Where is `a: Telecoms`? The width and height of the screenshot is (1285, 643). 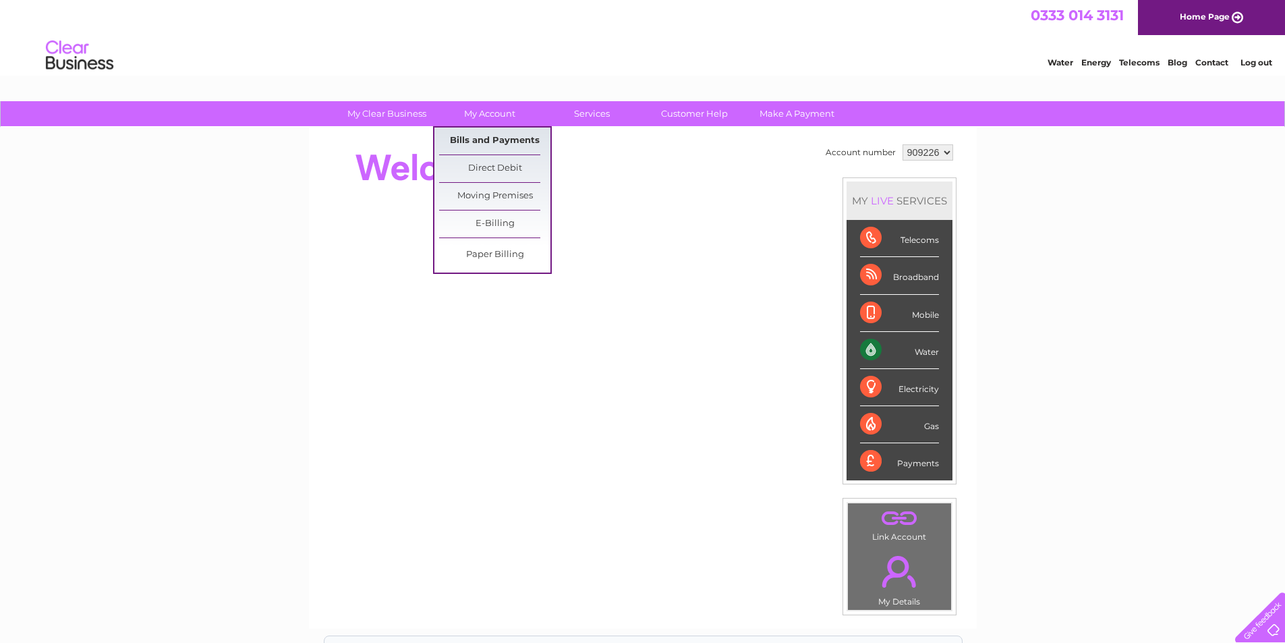 a: Telecoms is located at coordinates (1139, 62).